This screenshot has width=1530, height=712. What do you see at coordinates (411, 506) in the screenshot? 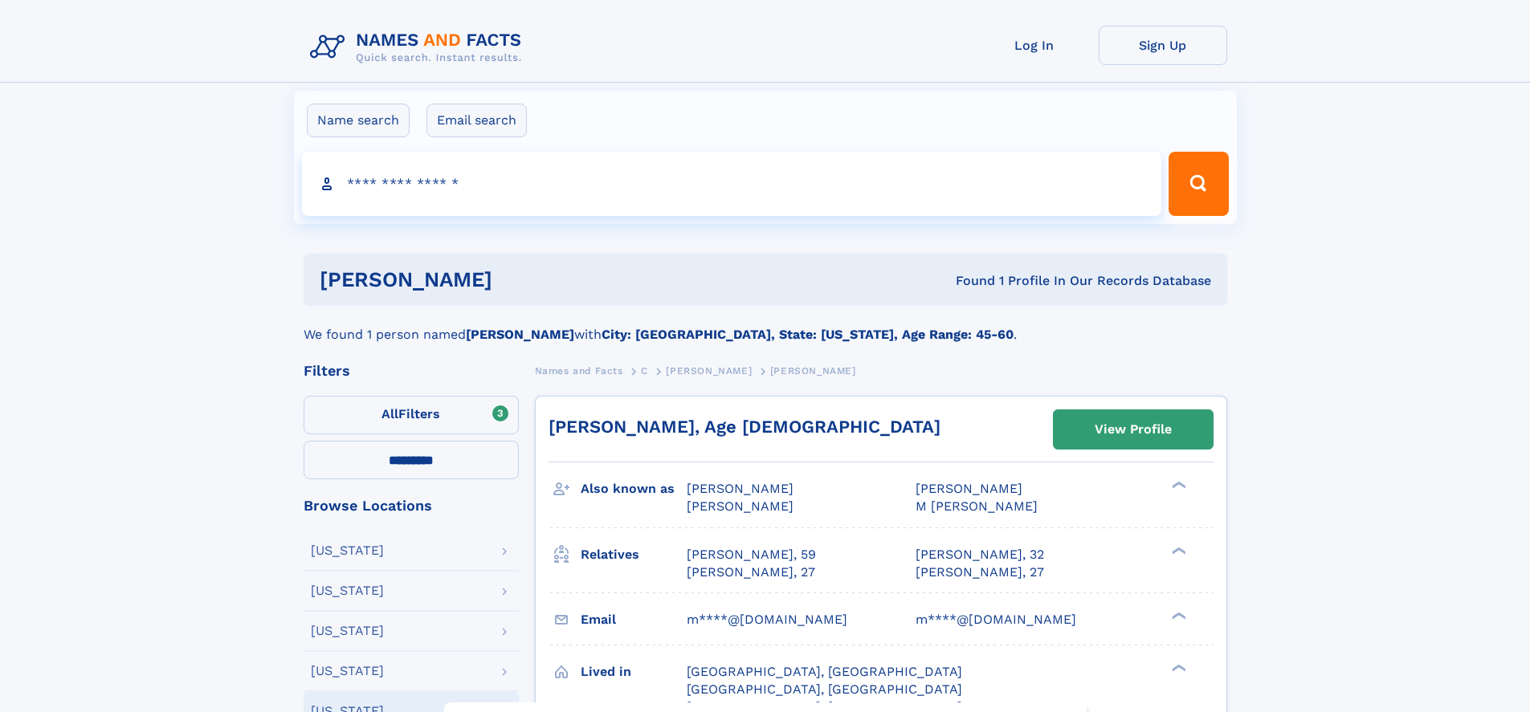
I see `div: Browse Locations` at bounding box center [411, 506].